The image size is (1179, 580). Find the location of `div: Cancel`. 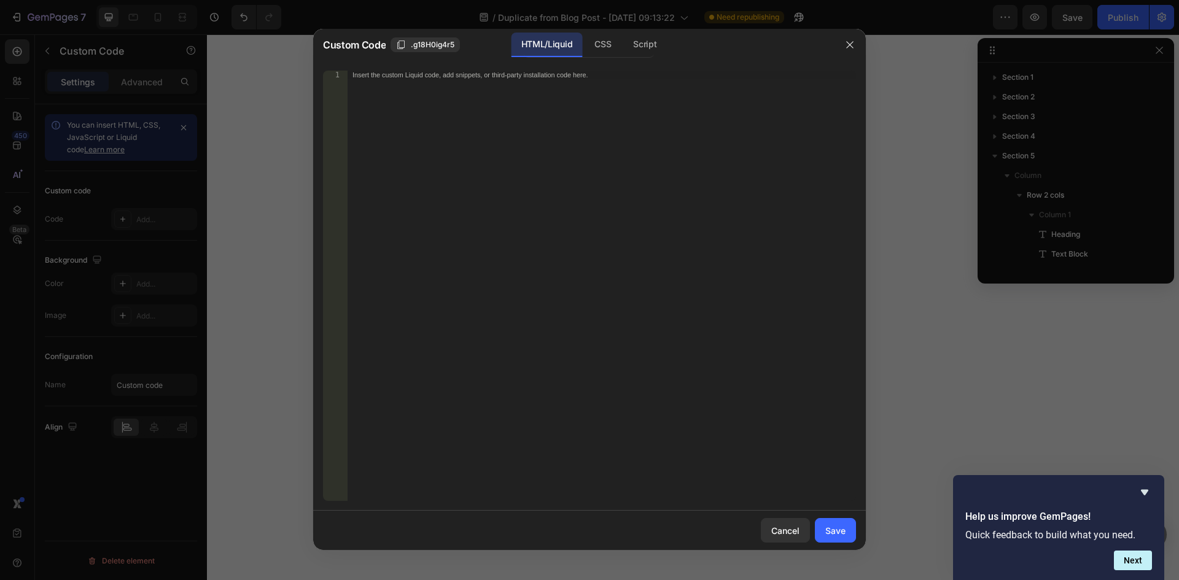

div: Cancel is located at coordinates (786, 531).